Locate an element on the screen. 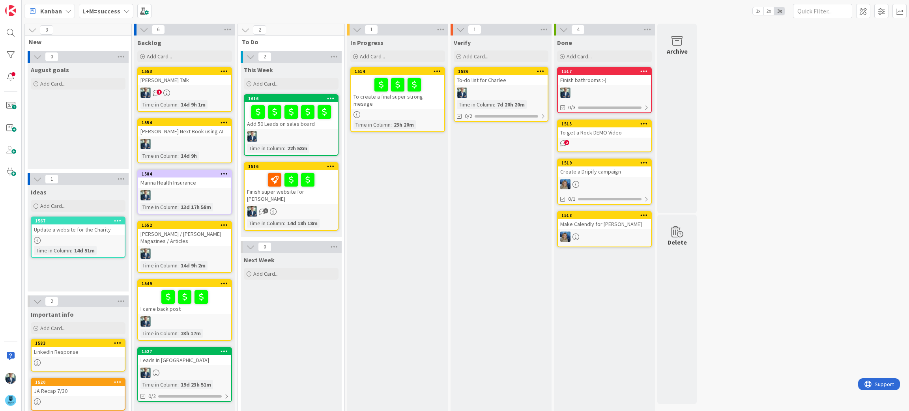 This screenshot has height=411, width=909. div: 1520 is located at coordinates (78, 382).